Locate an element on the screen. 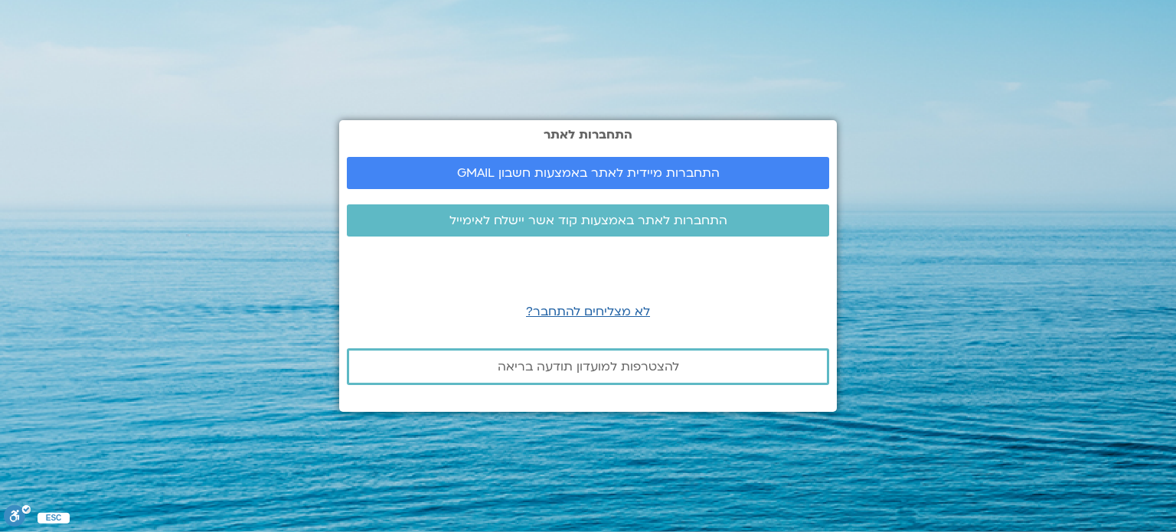 The height and width of the screenshot is (532, 1176). span: התחברות לאתר באמצעות קוד אשר יישלח לאימייל is located at coordinates (588, 220).